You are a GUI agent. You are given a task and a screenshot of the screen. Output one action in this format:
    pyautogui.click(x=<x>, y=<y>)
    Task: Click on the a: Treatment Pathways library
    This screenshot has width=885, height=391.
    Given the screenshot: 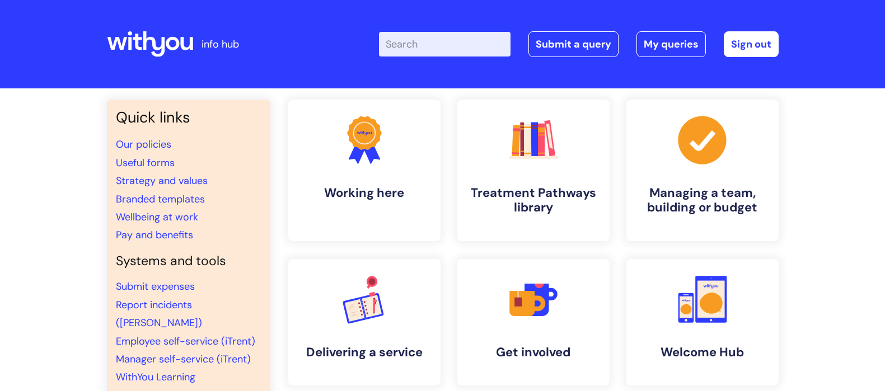 What is the action you would take?
    pyautogui.click(x=533, y=170)
    